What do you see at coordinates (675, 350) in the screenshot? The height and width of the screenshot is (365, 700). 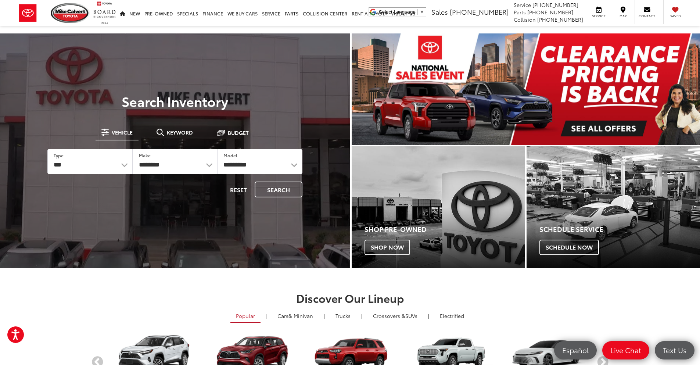 I see `span: Text Us` at bounding box center [675, 350].